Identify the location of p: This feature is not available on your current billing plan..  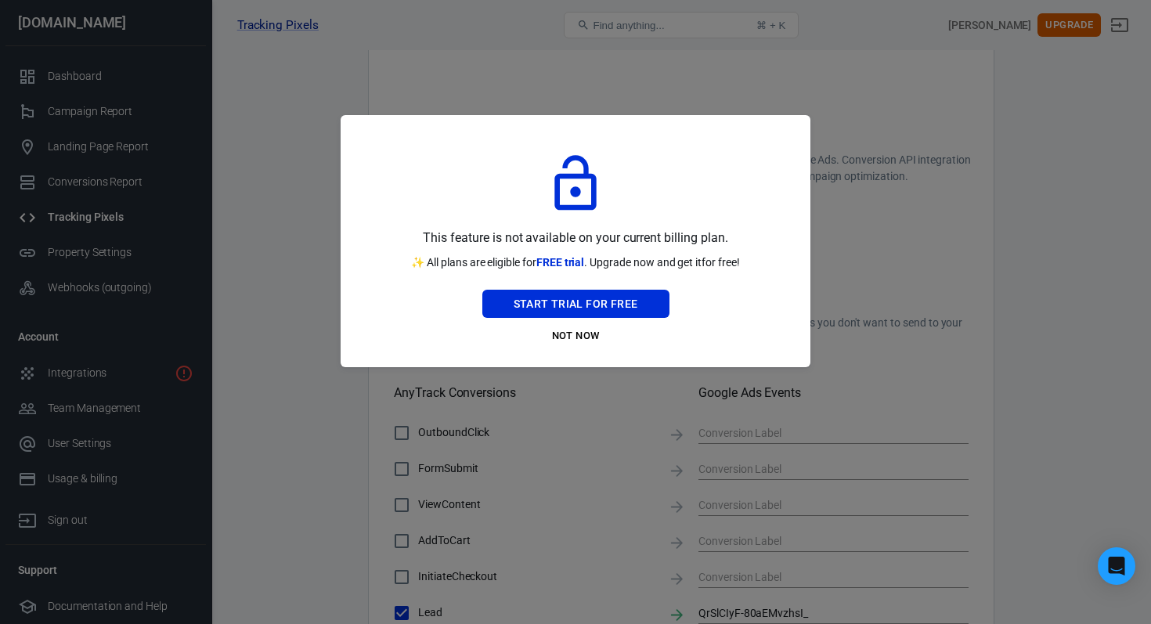
(575, 238).